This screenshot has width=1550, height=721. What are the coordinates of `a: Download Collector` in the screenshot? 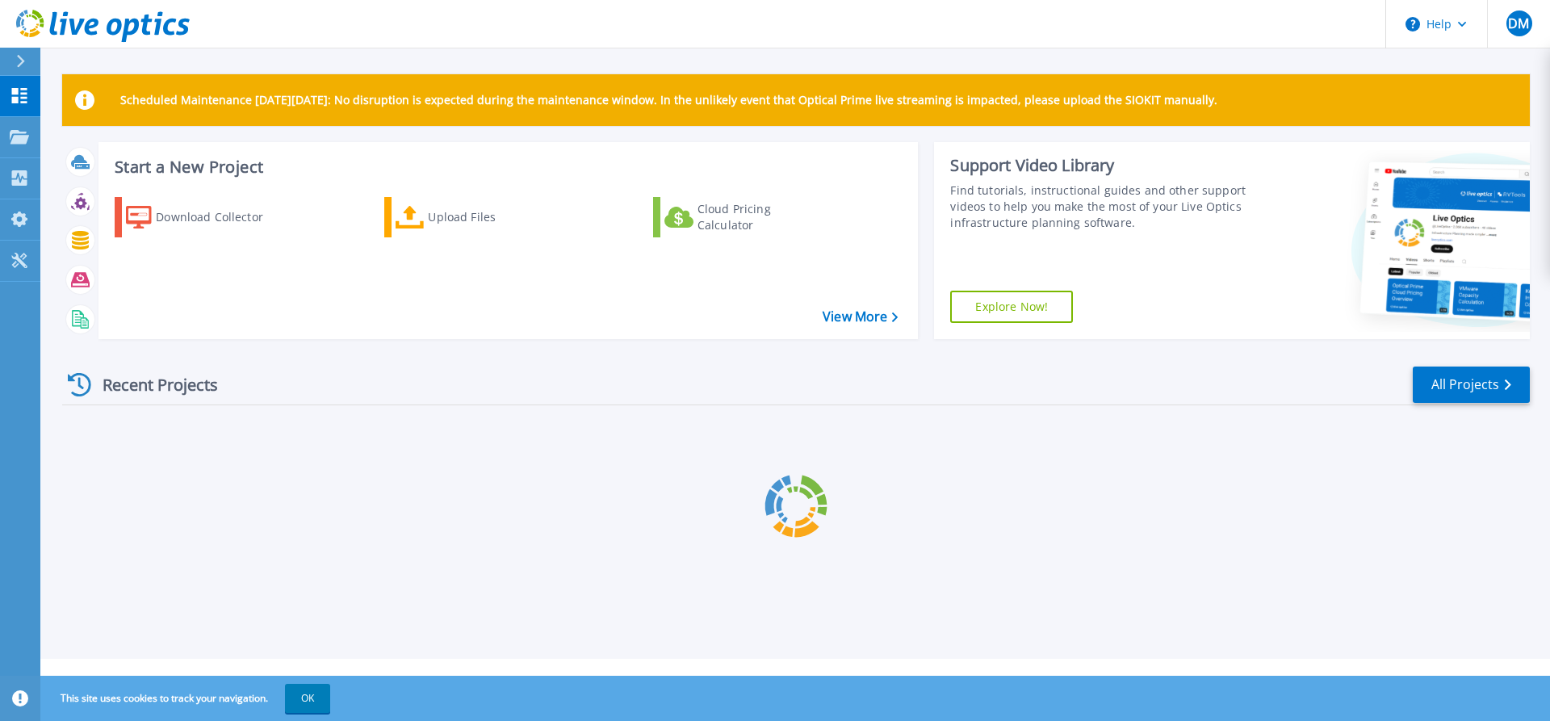 It's located at (204, 217).